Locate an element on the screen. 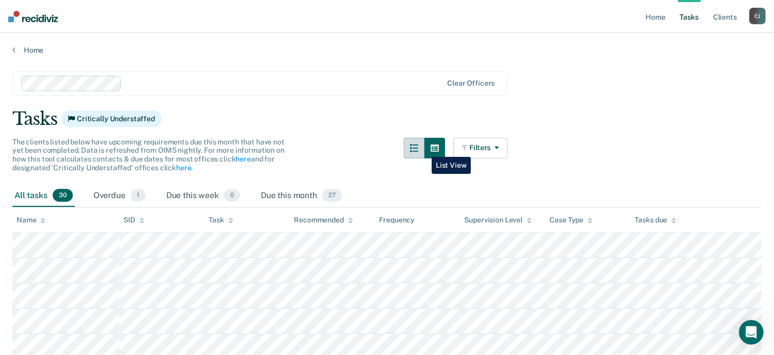 This screenshot has width=774, height=355. div: Tasks is located at coordinates (387, 119).